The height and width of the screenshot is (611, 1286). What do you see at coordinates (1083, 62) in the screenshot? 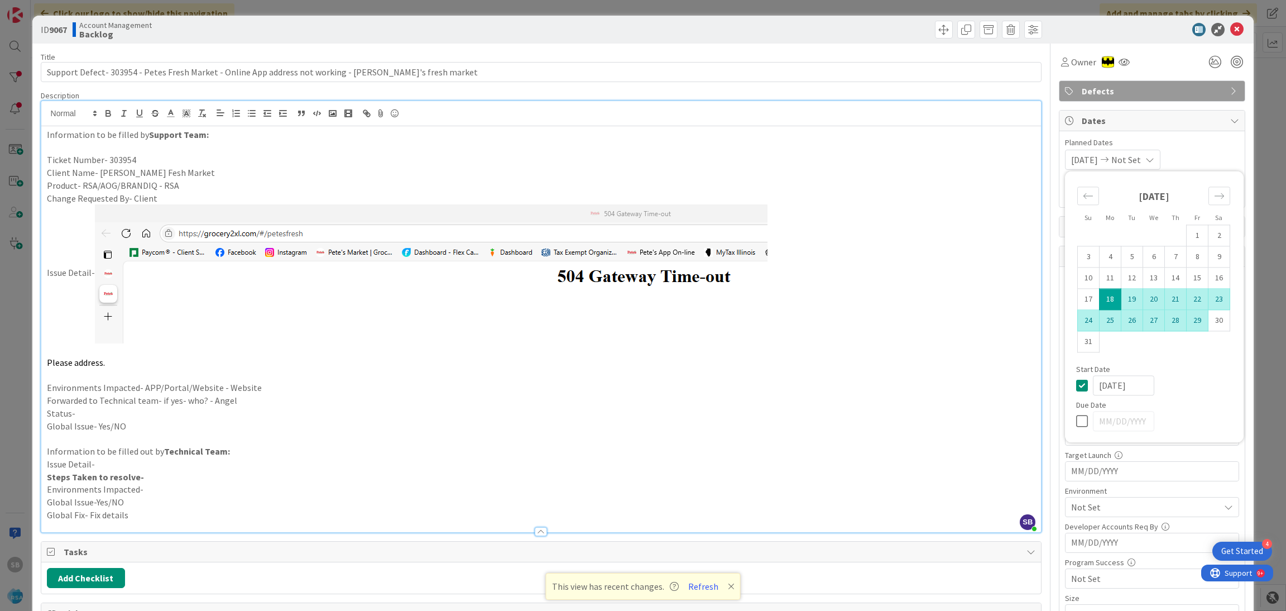
I see `span: Owner` at bounding box center [1083, 62].